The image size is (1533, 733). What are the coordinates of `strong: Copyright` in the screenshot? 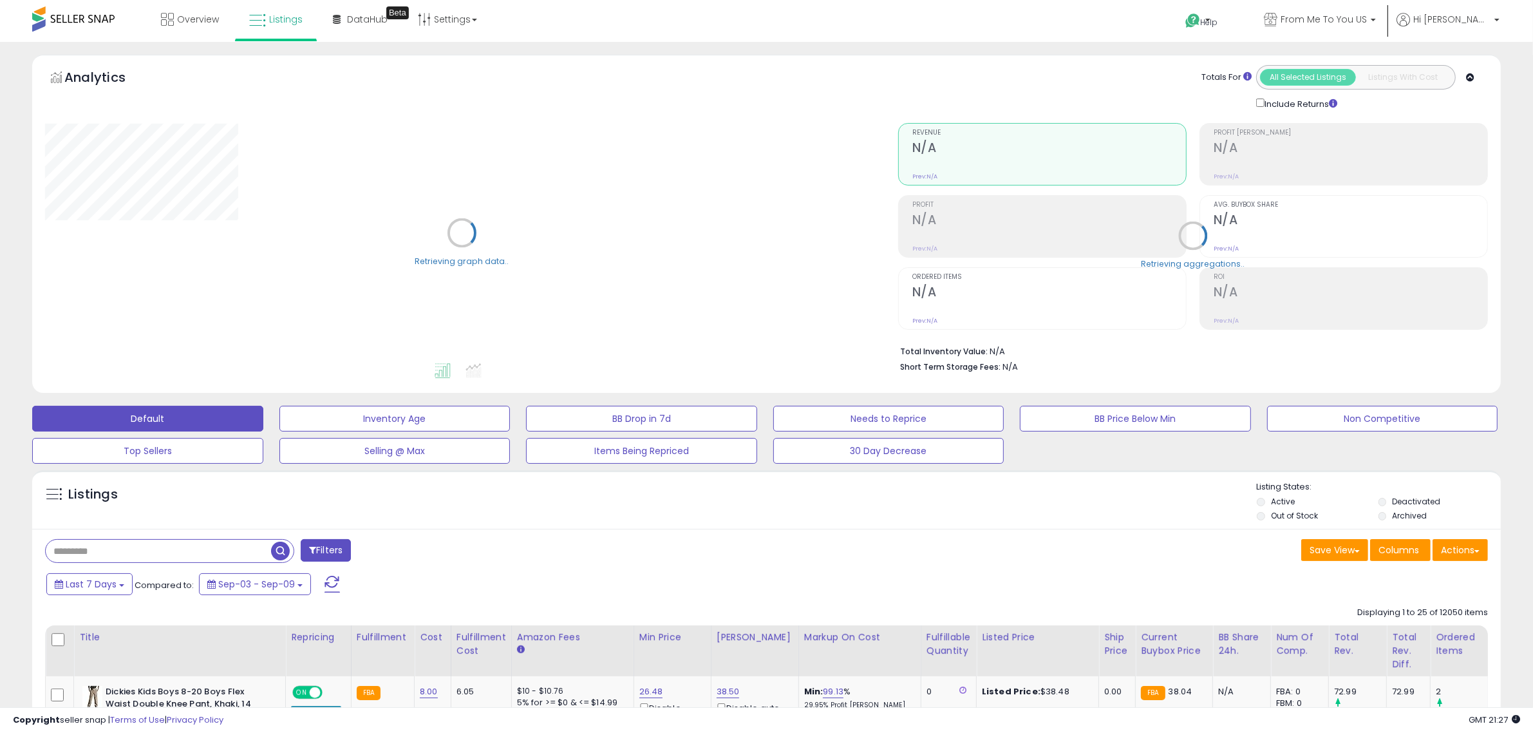 It's located at (36, 719).